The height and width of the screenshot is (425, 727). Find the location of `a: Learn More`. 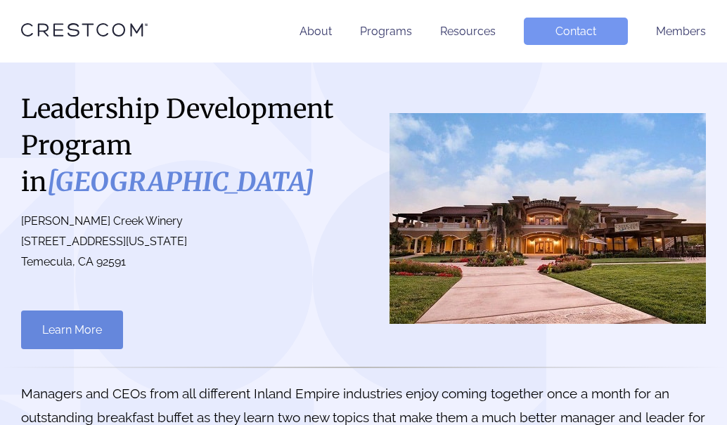

a: Learn More is located at coordinates (72, 330).